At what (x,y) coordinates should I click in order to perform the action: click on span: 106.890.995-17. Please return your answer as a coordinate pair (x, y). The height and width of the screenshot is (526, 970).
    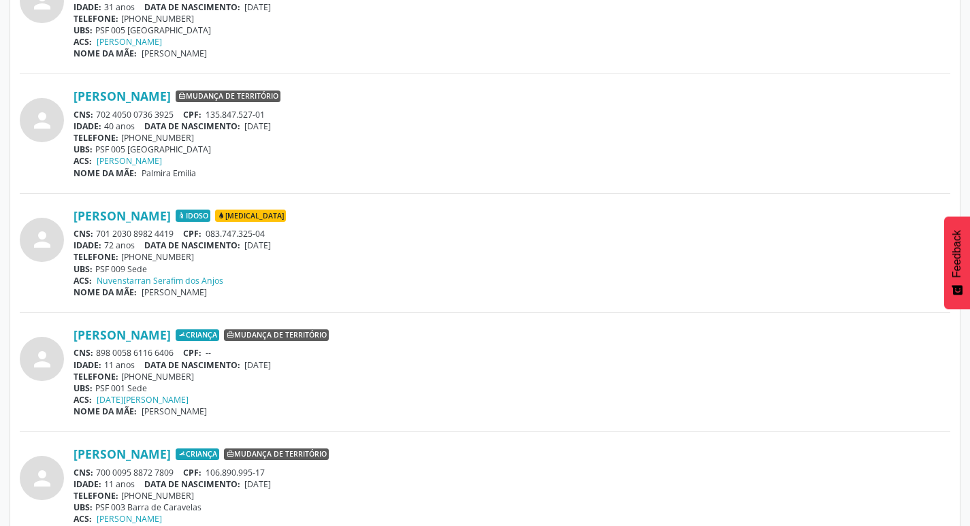
    Looking at the image, I should click on (235, 472).